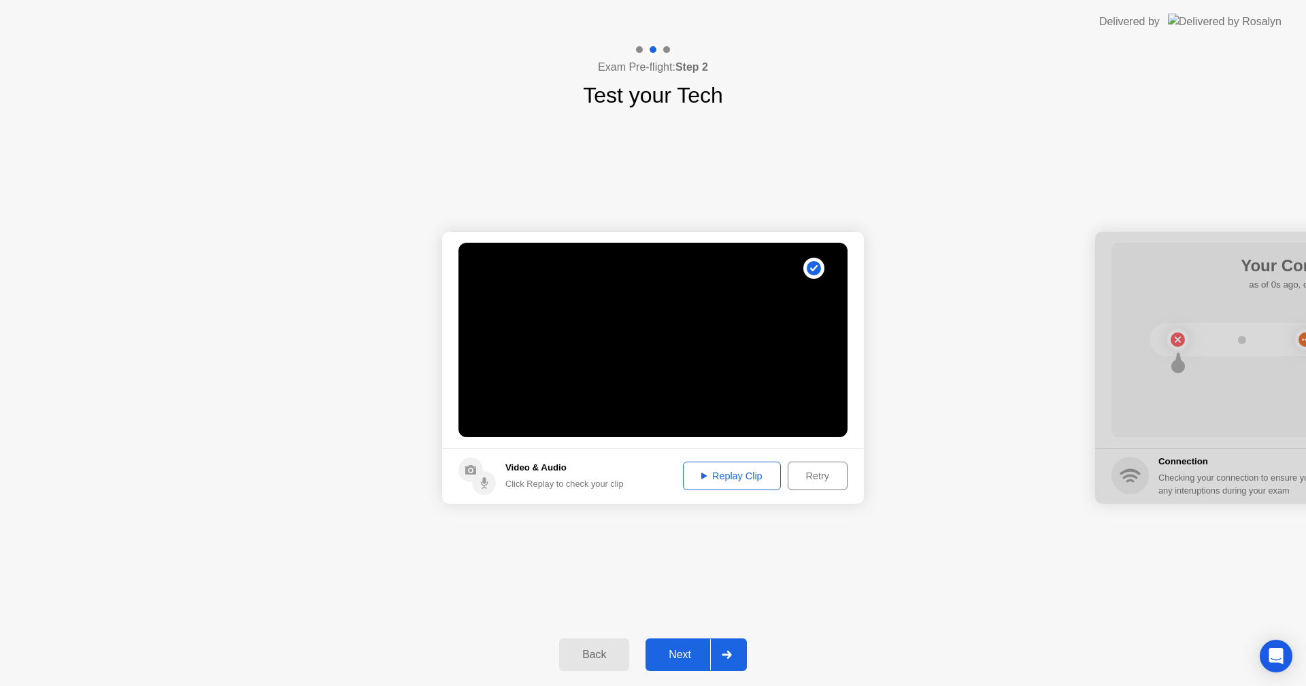 Image resolution: width=1306 pixels, height=686 pixels. Describe the element at coordinates (818, 476) in the screenshot. I see `button: Retry` at that location.